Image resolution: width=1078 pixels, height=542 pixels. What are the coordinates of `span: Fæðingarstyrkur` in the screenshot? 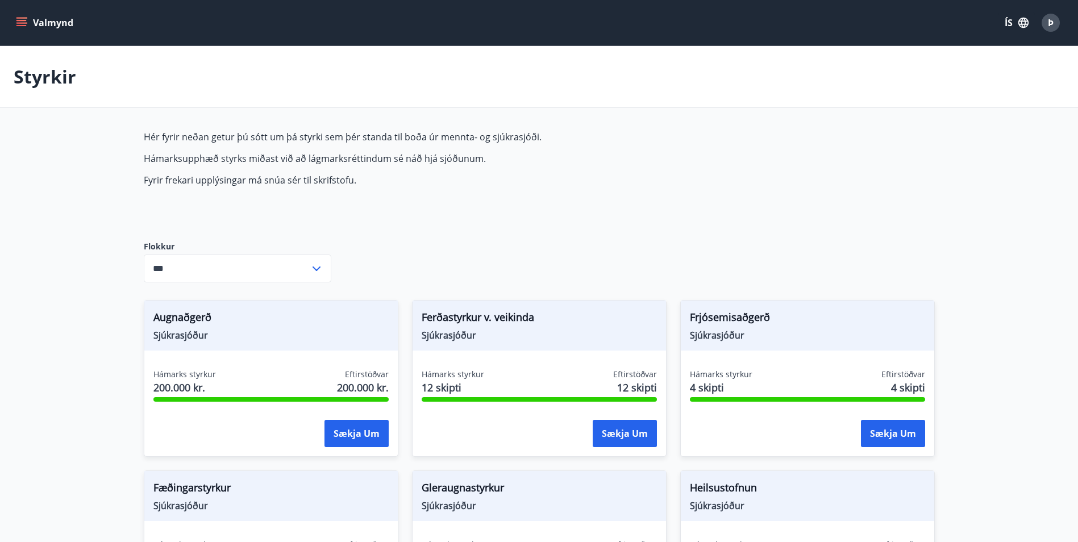 It's located at (271, 490).